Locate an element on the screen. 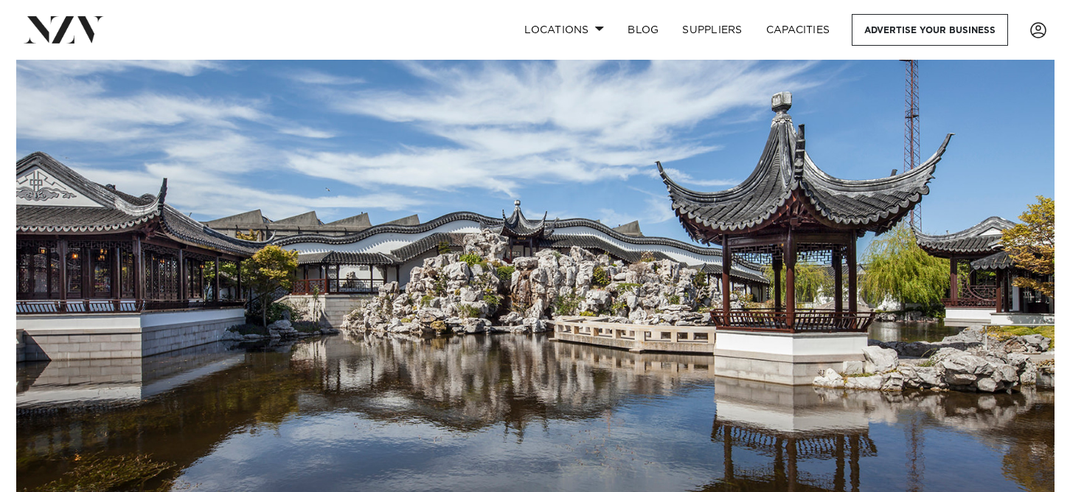 The image size is (1070, 492). a: Locations is located at coordinates (564, 29).